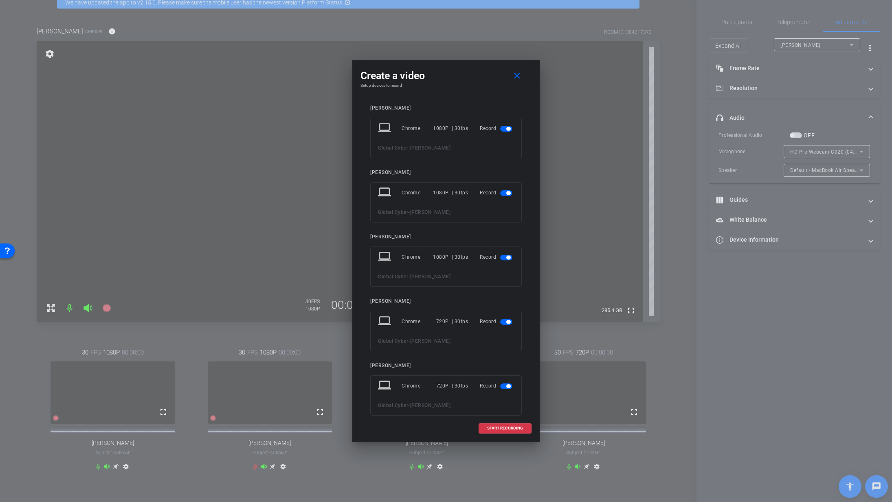 The image size is (892, 502). Describe the element at coordinates (446, 86) in the screenshot. I see `h4: Setup devices to record` at that location.